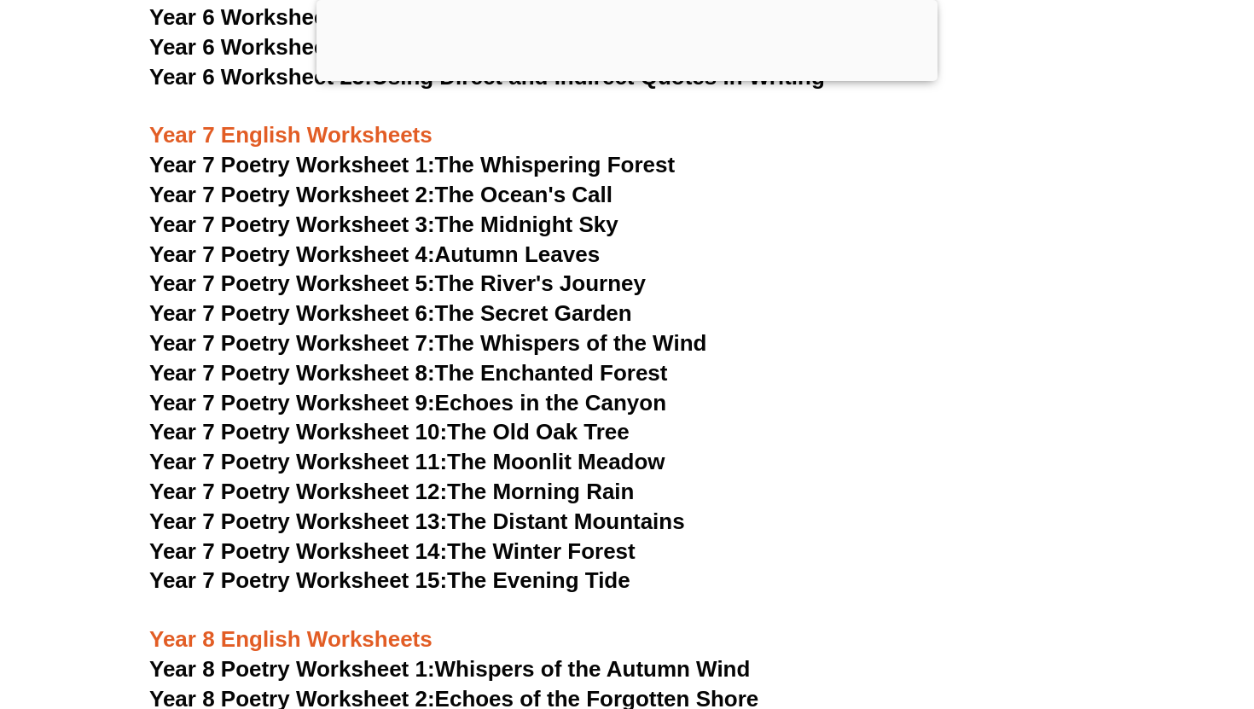 The image size is (1254, 709). Describe the element at coordinates (260, 77) in the screenshot. I see `span: Year 6 Worksheet 25:` at that location.